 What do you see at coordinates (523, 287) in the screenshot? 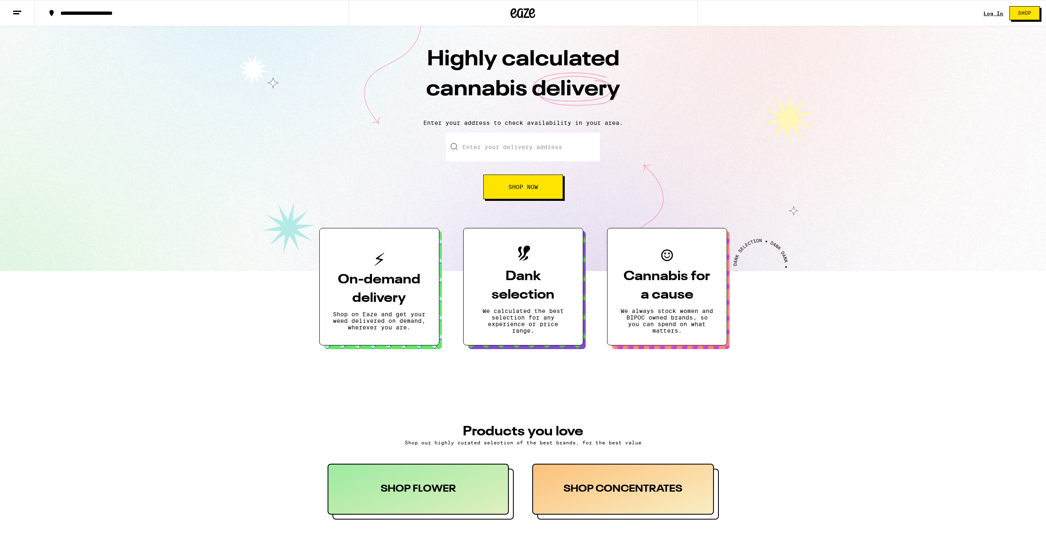
I see `button: Dank selectionWe calculated the best selection for any experience or price range.` at bounding box center [523, 287].